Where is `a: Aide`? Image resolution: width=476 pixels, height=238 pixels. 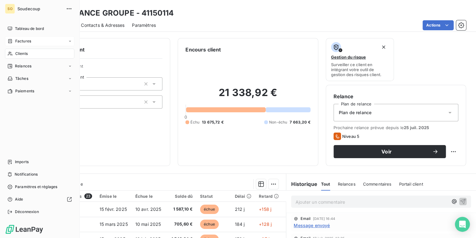
a: Aide is located at coordinates (40, 199).